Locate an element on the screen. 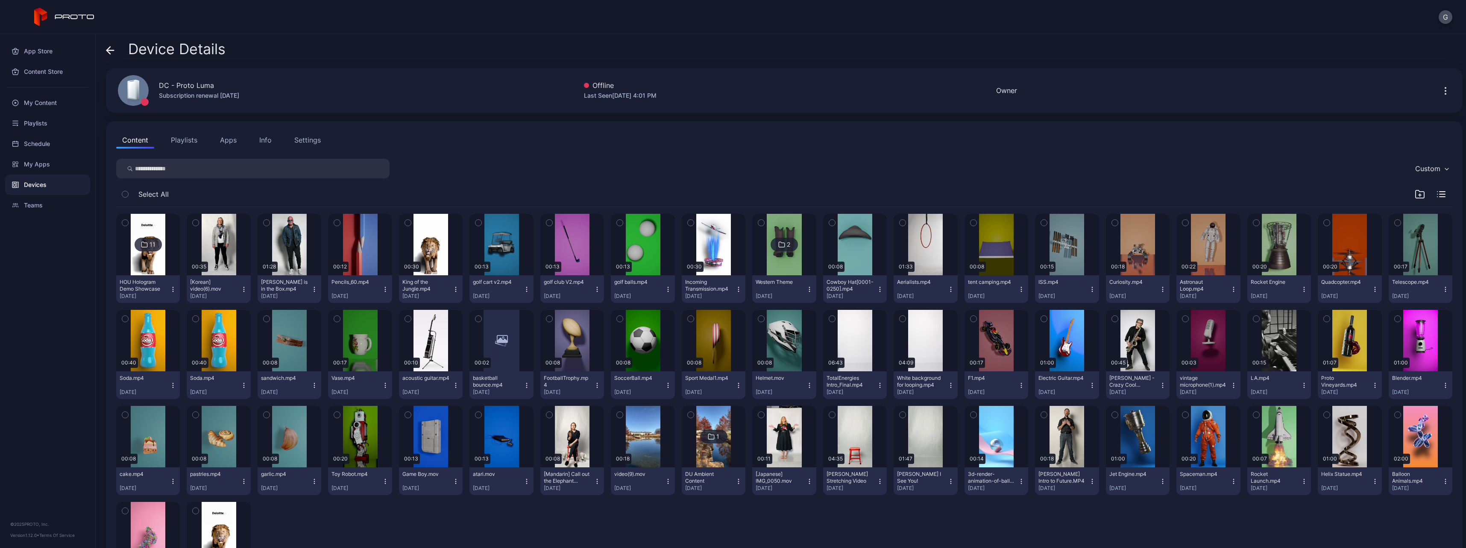 This screenshot has height=548, width=1466. span: Select All is located at coordinates (153, 194).